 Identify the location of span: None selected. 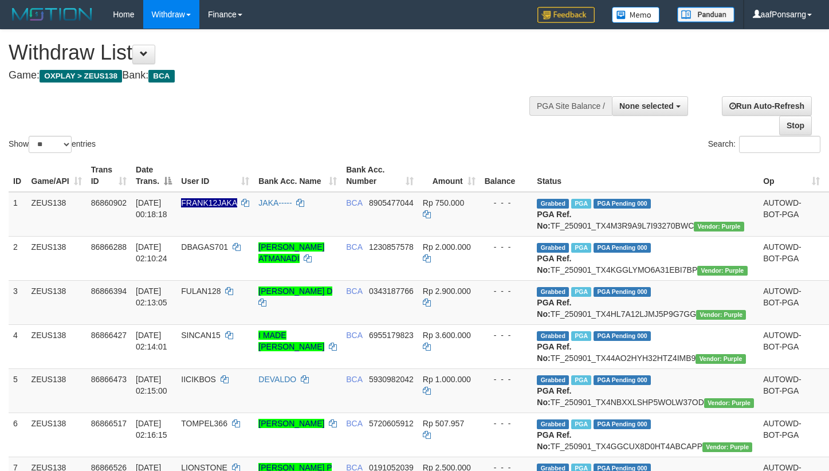
(646, 106).